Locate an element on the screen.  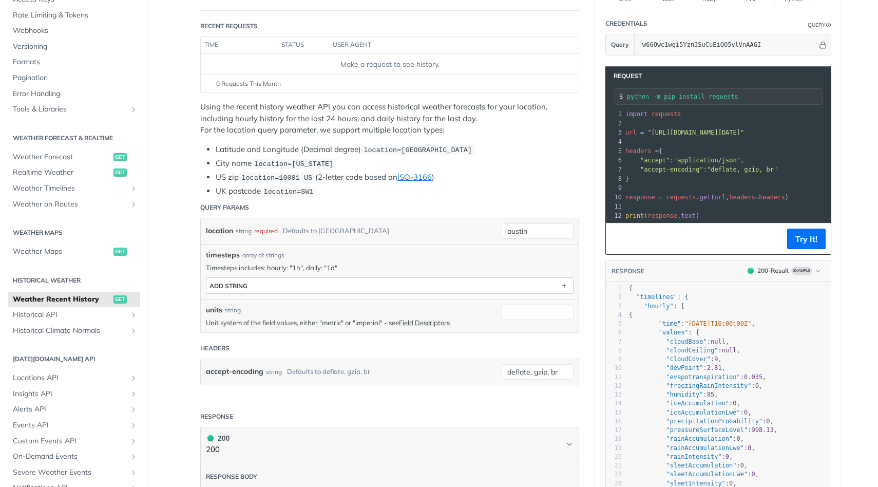
label: accept-encoding is located at coordinates (235, 371).